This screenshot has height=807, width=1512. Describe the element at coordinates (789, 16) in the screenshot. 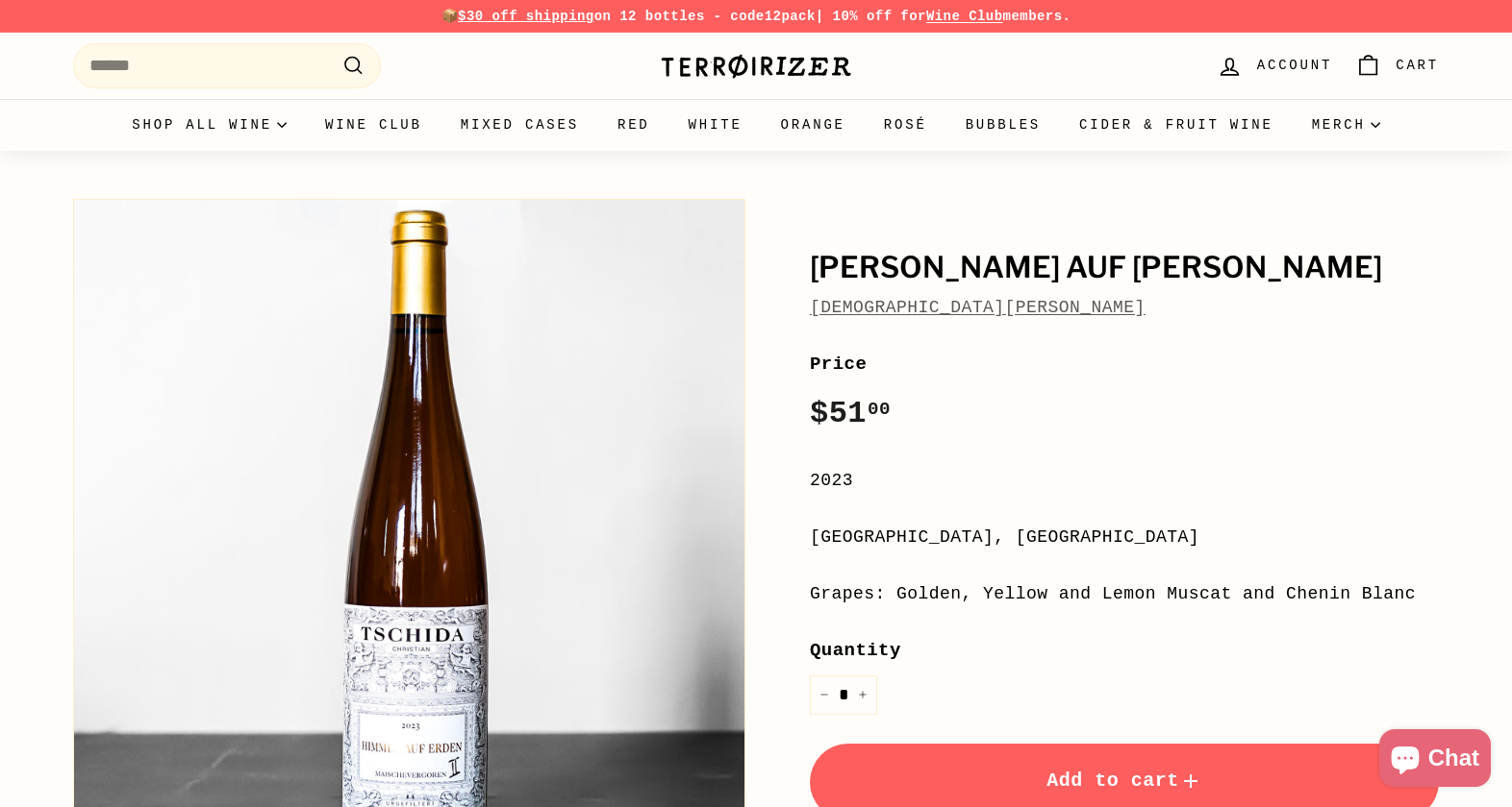

I see `strong: 12pack` at that location.